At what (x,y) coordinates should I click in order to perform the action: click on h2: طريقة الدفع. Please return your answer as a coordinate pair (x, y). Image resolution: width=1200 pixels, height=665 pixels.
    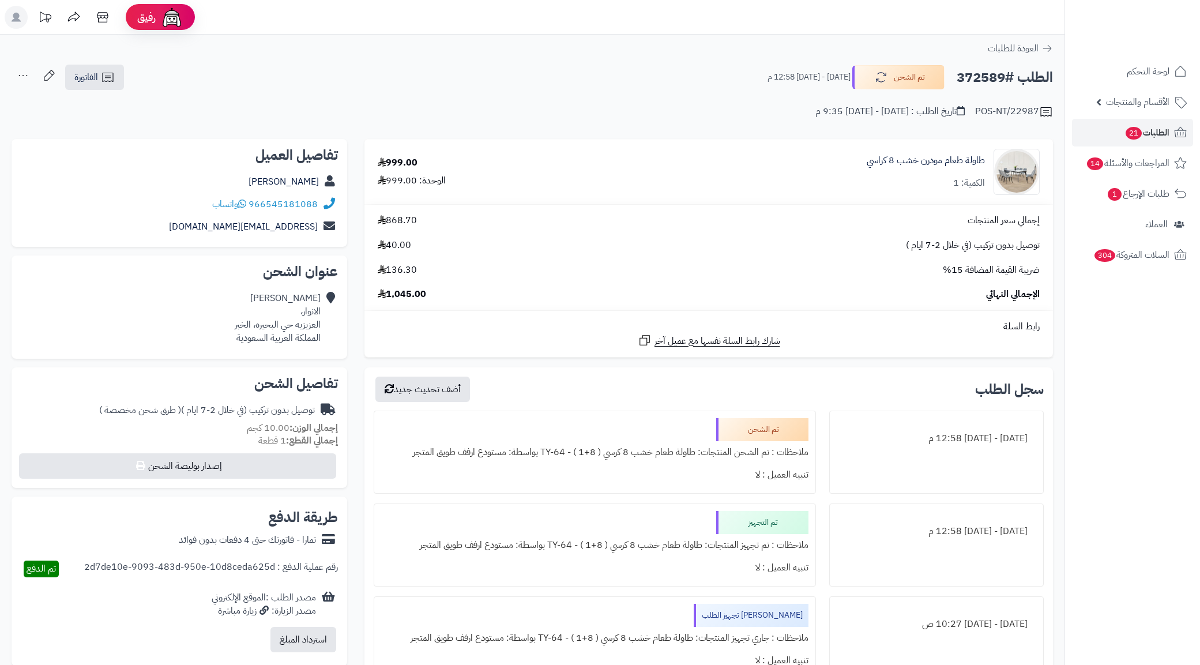
    Looking at the image, I should click on (303, 517).